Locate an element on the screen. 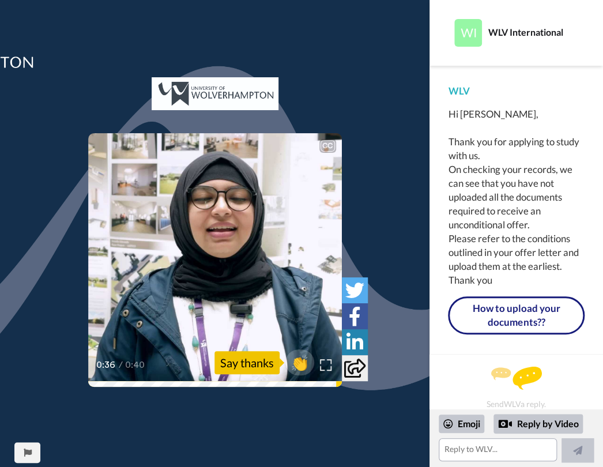 The height and width of the screenshot is (467, 603). span: 0:40 is located at coordinates (135, 365).